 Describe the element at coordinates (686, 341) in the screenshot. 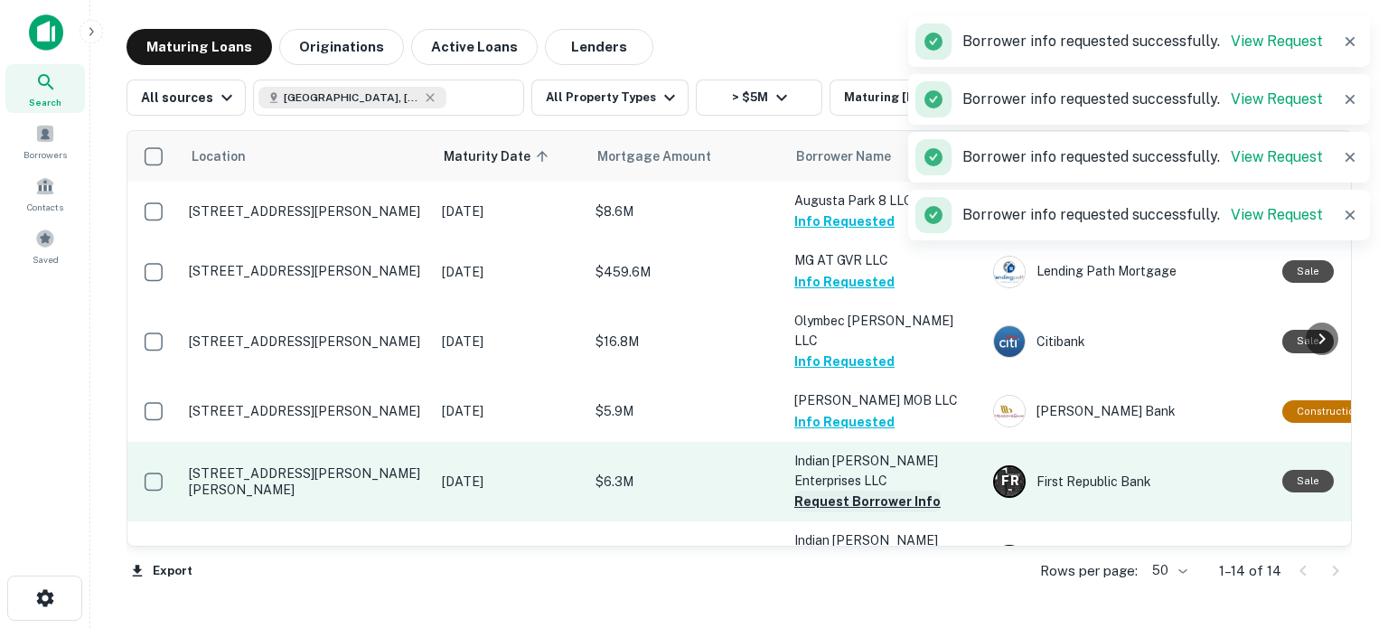

I see `p: $16.8M` at that location.